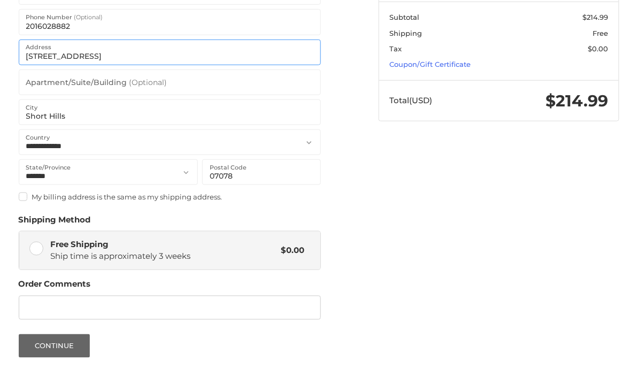  What do you see at coordinates (600, 33) in the screenshot?
I see `span: Free` at bounding box center [600, 33].